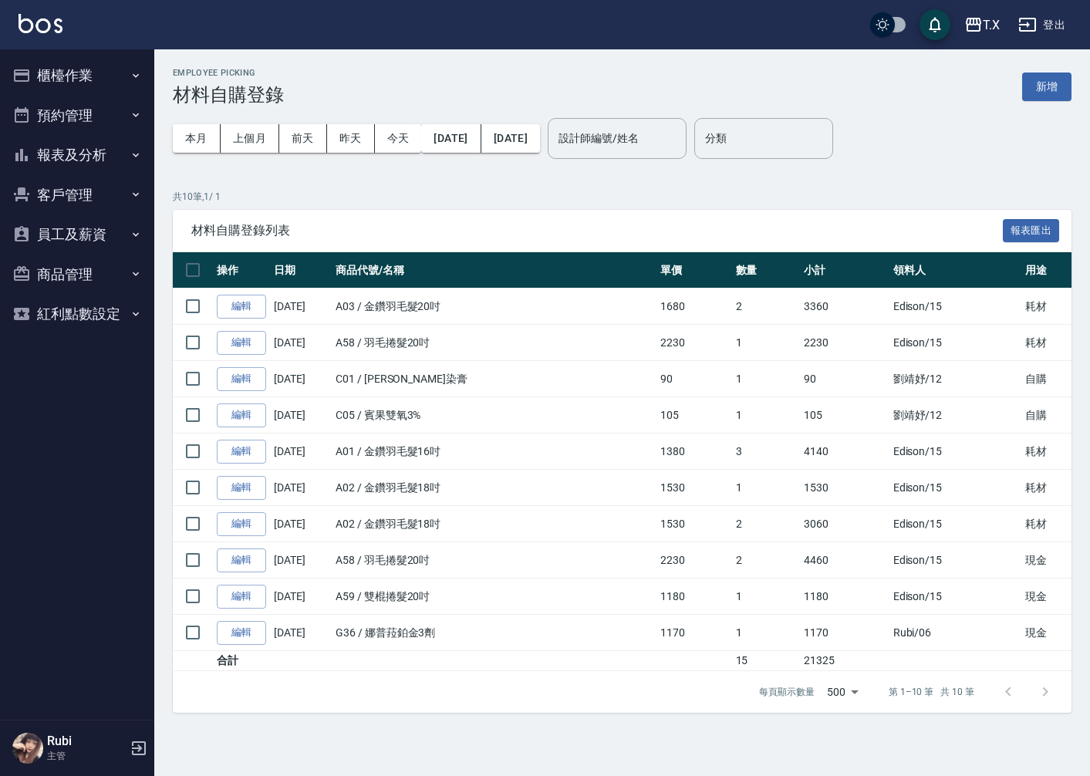 This screenshot has height=776, width=1090. Describe the element at coordinates (77, 155) in the screenshot. I see `button: 報表及分析` at that location.